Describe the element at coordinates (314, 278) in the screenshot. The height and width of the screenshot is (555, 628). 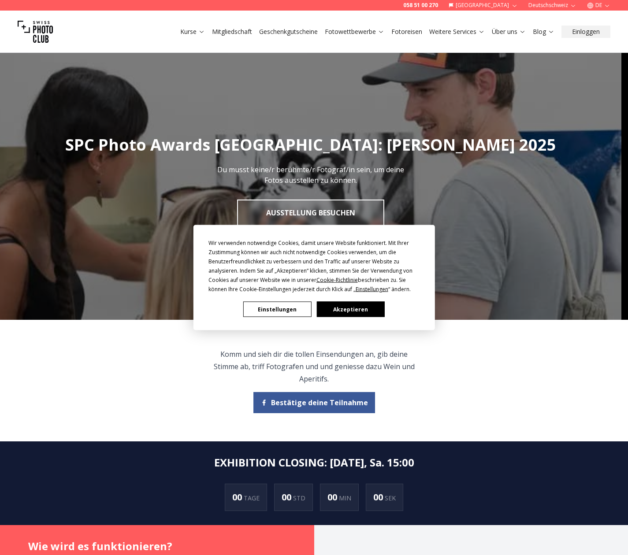
I see `div: Cookie Consent Prompt` at that location.